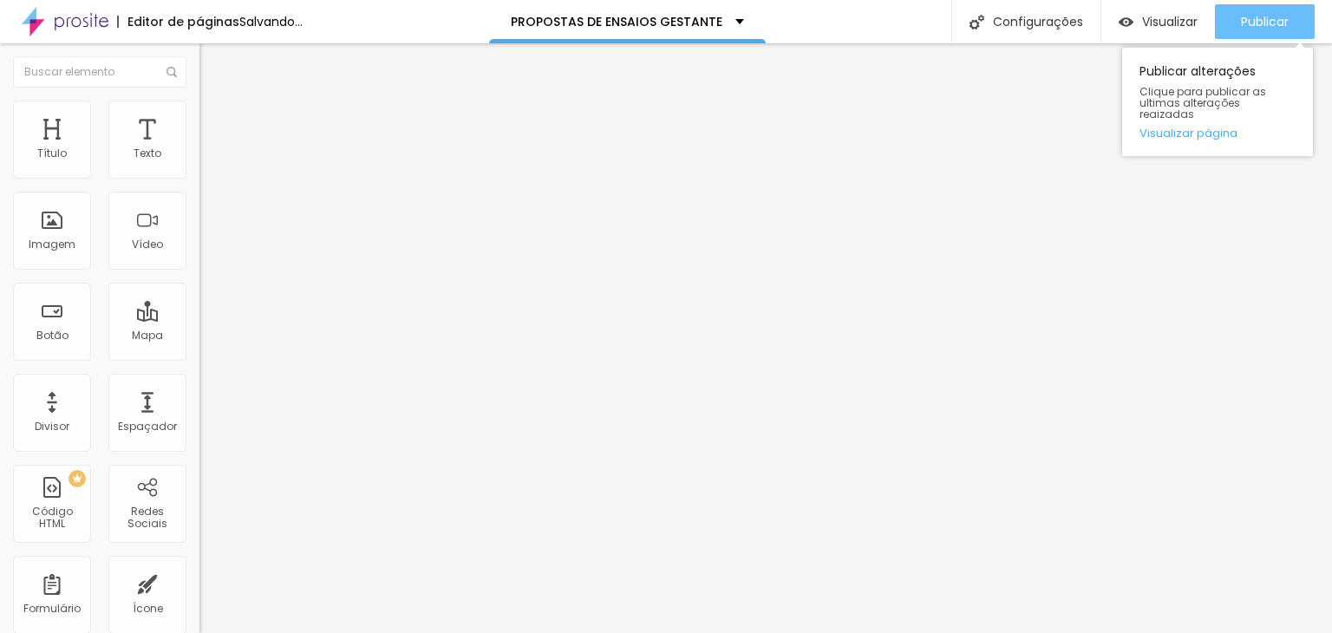 The width and height of the screenshot is (1332, 633). Describe the element at coordinates (1218, 101) in the screenshot. I see `div: Publicar alterações` at that location.